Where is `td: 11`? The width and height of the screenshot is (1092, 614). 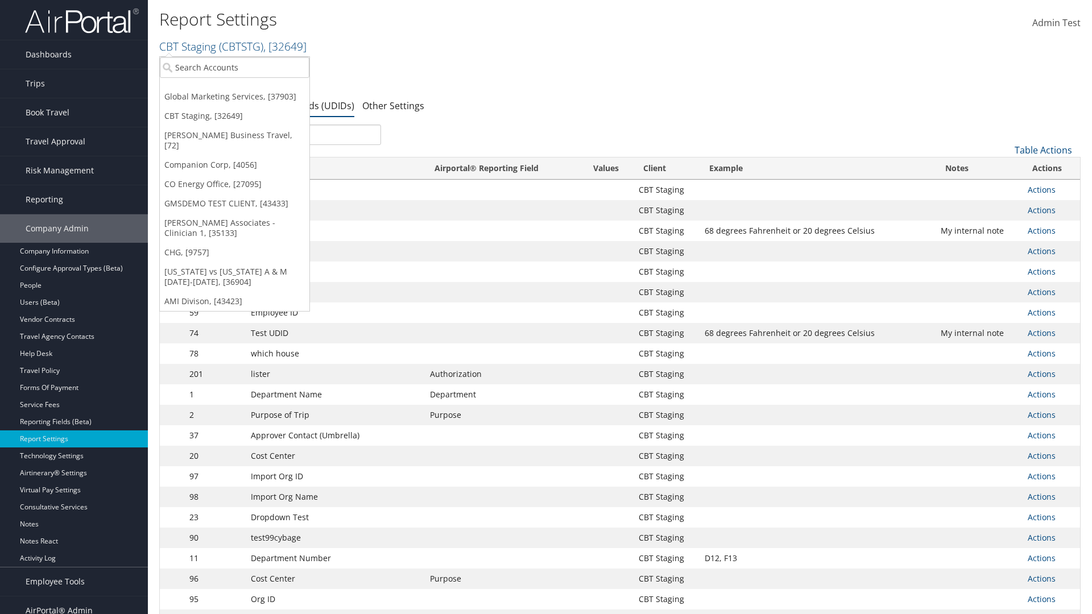 td: 11 is located at coordinates (214, 558).